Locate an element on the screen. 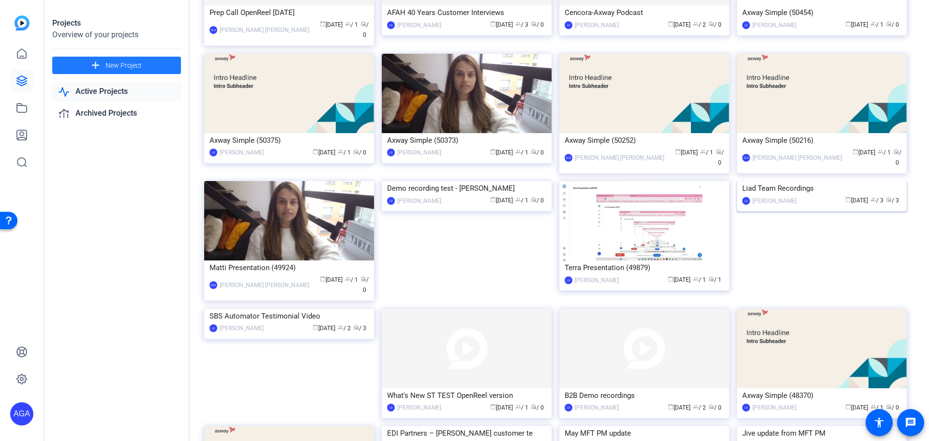 The height and width of the screenshot is (441, 929). div: Axway Simple (50454) is located at coordinates (822, 13).